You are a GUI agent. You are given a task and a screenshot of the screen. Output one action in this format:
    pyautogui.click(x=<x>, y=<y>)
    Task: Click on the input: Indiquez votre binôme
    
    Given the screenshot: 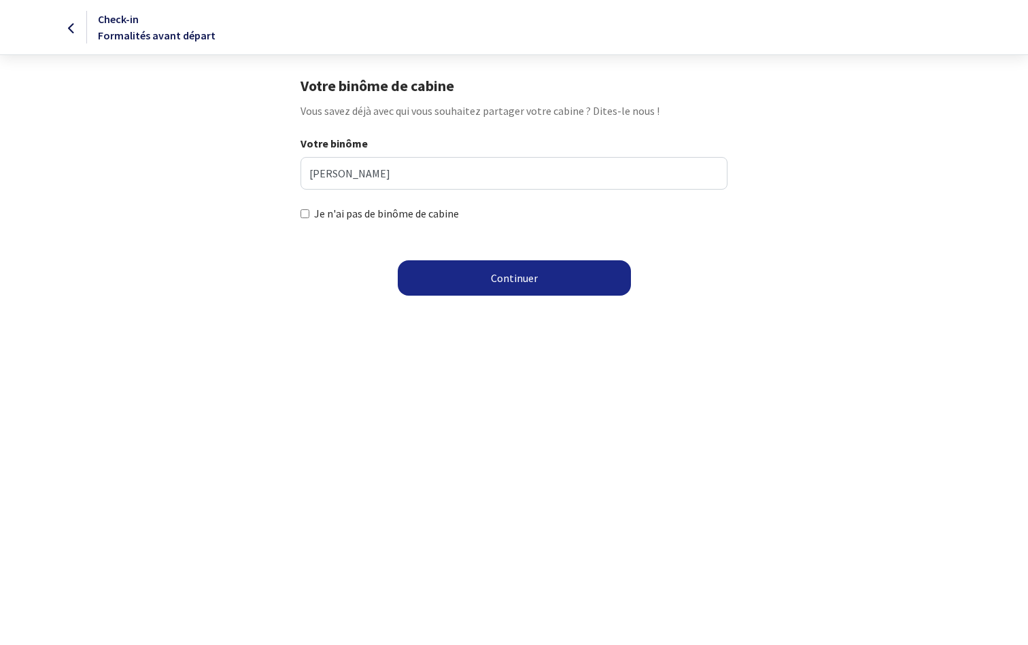 What is the action you would take?
    pyautogui.click(x=513, y=173)
    